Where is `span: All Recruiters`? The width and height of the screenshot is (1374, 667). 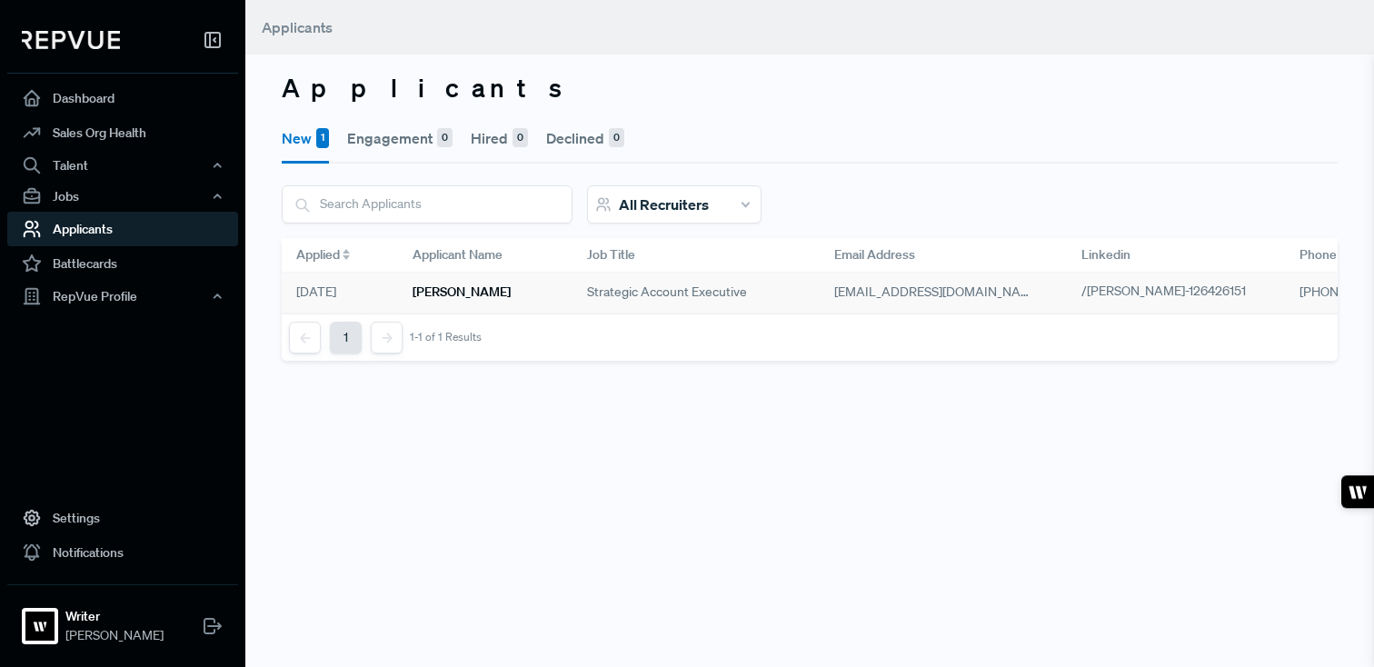
span: All Recruiters is located at coordinates (664, 205).